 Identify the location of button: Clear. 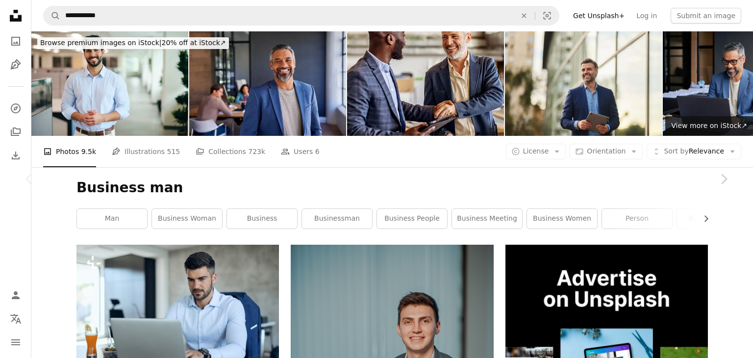
(524, 16).